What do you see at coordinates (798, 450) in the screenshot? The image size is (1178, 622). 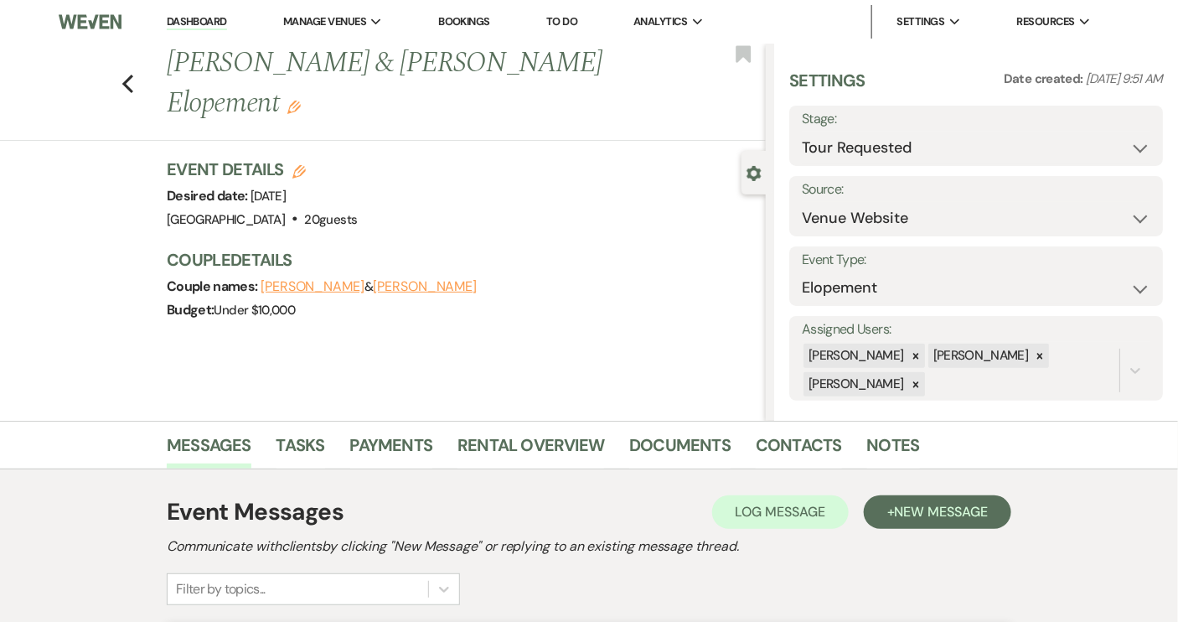 I see `a: Contacts` at bounding box center [798, 450].